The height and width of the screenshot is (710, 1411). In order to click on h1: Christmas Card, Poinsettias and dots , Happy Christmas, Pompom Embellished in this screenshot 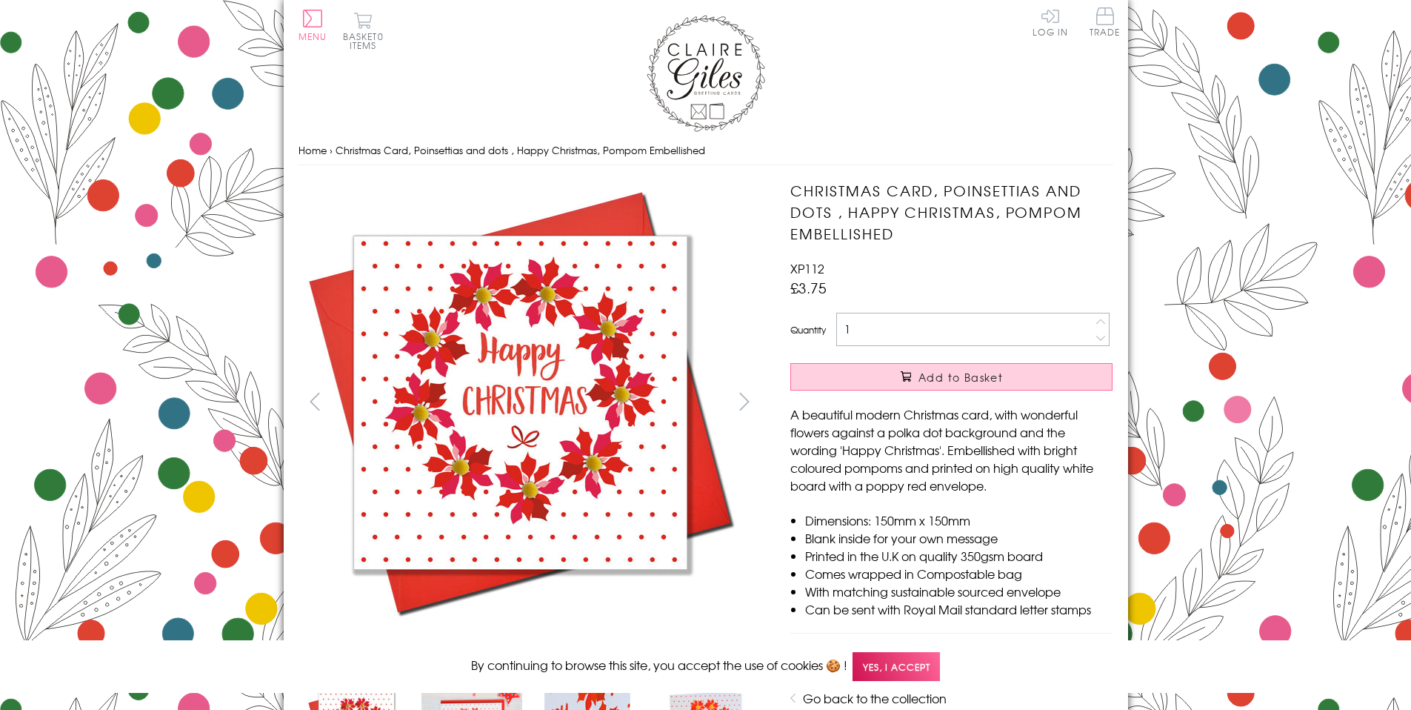, I will do `click(951, 212)`.